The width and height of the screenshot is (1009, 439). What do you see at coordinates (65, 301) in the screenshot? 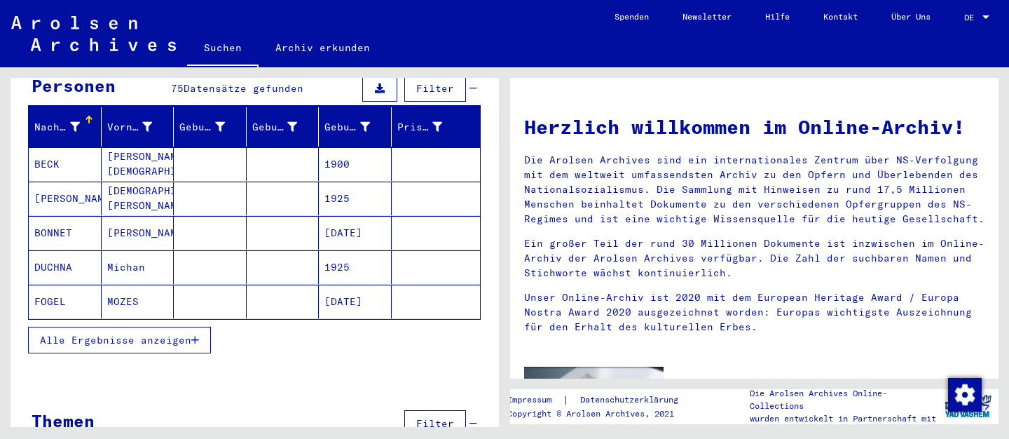
I see `mat-cell: FOGEL` at bounding box center [65, 301].